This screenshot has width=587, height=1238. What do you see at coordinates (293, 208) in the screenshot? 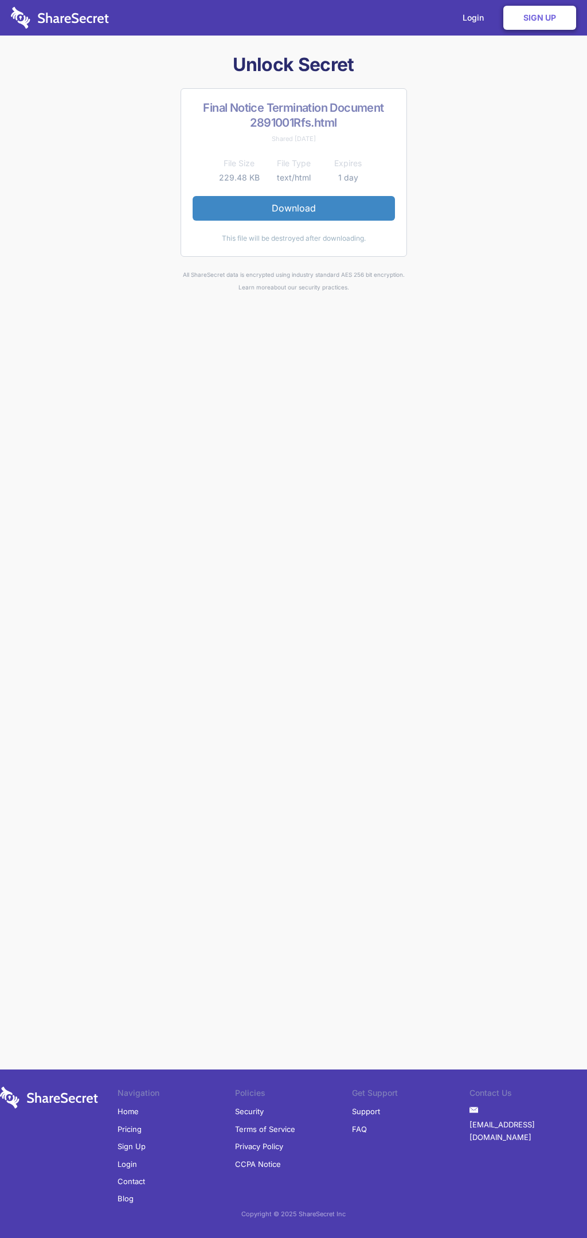
I see `a: Download` at bounding box center [293, 208].